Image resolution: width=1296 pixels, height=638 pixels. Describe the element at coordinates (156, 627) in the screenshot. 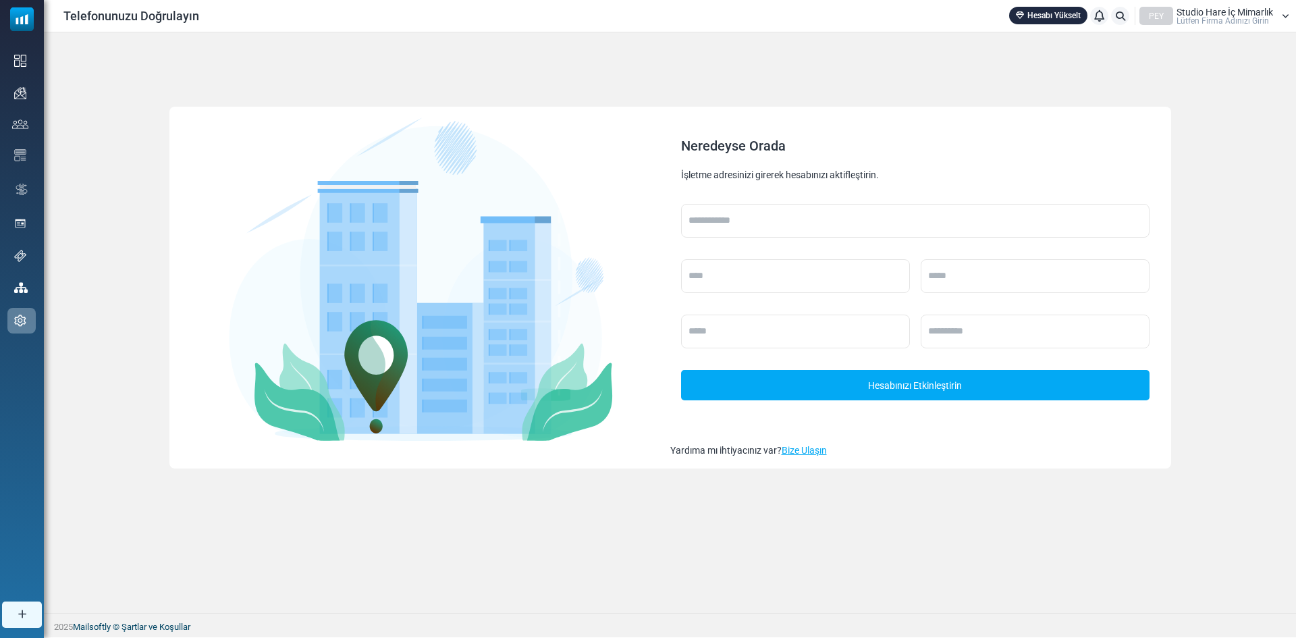

I see `font: Şartlar ve Koşullar` at that location.